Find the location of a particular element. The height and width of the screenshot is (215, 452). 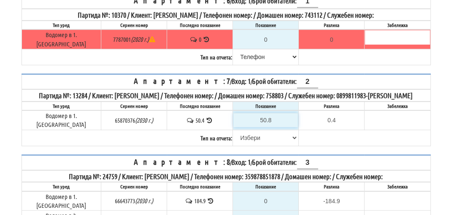

span: Апартамент: 8 is located at coordinates (182, 162).